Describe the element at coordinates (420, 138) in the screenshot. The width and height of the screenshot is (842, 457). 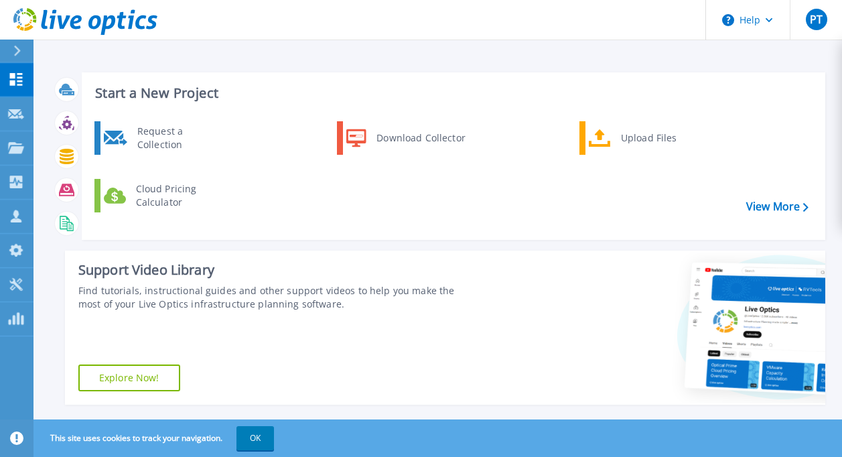
I see `div: Download Collector` at that location.